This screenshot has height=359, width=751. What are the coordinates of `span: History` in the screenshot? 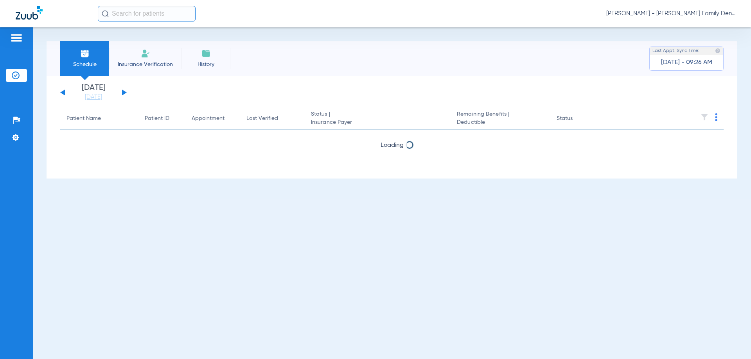 It's located at (206, 65).